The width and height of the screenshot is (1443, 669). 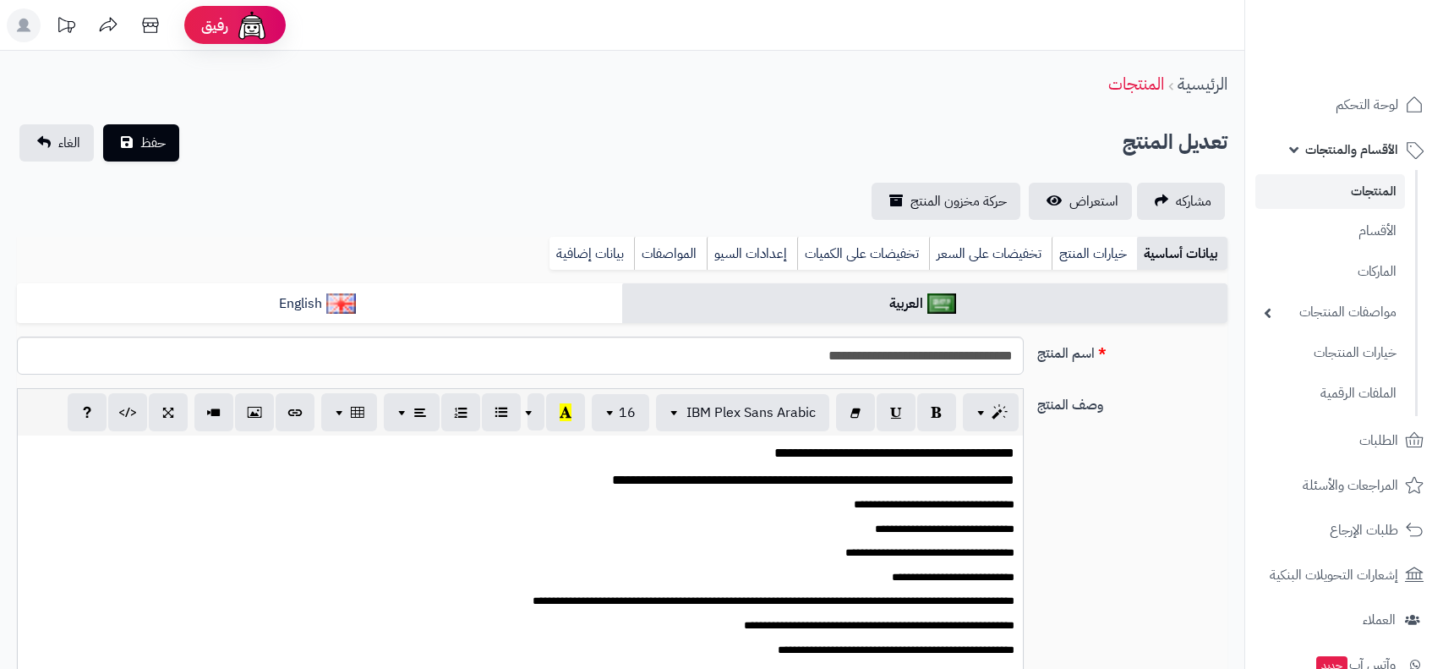 What do you see at coordinates (1330, 393) in the screenshot?
I see `a: الملفات الرقمية` at bounding box center [1330, 393].